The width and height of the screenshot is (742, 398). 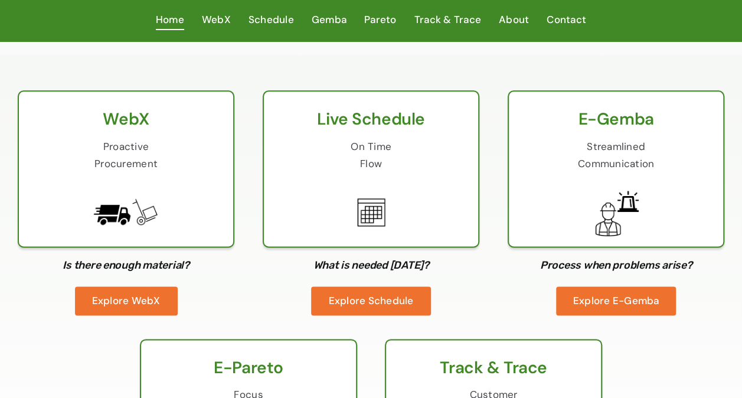 I want to click on span: About, so click(x=513, y=19).